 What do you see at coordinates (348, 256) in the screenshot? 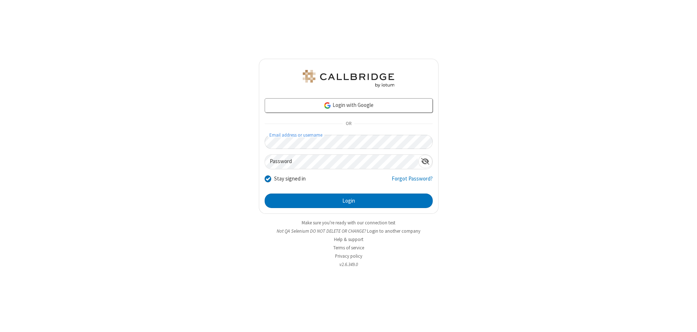
I see `a: Privacy policy` at bounding box center [348, 256].